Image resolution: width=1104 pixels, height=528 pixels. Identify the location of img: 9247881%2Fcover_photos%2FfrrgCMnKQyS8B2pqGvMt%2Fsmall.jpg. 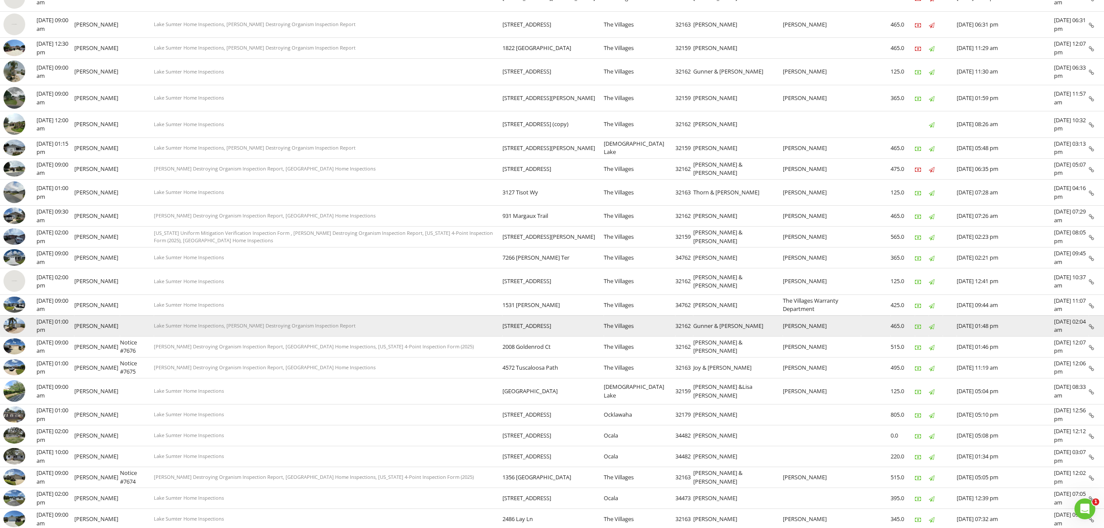
(14, 477).